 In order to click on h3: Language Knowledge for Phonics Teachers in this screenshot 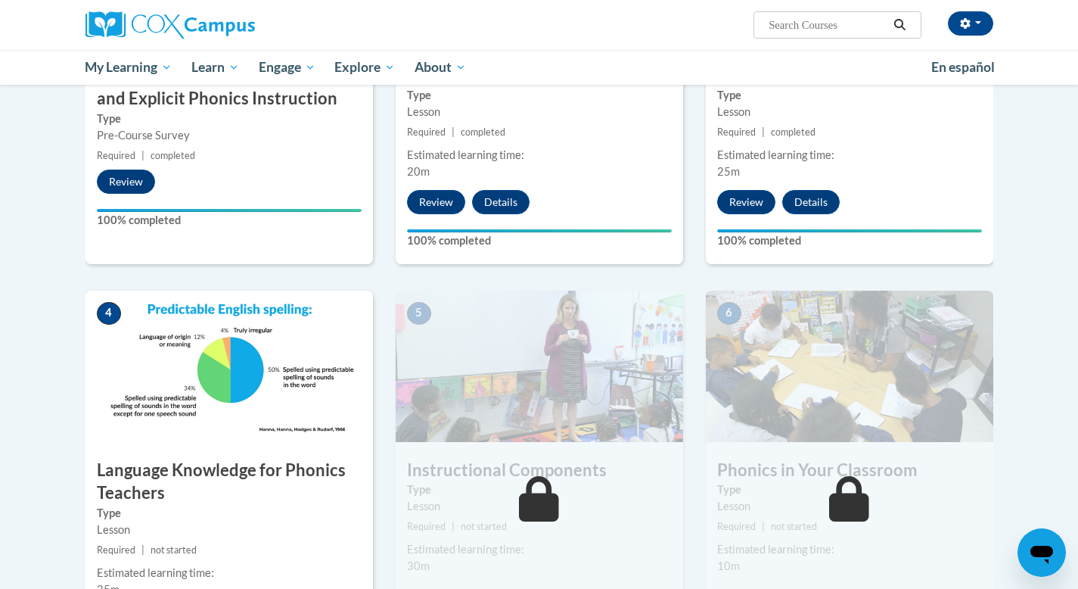, I will do `click(229, 482)`.